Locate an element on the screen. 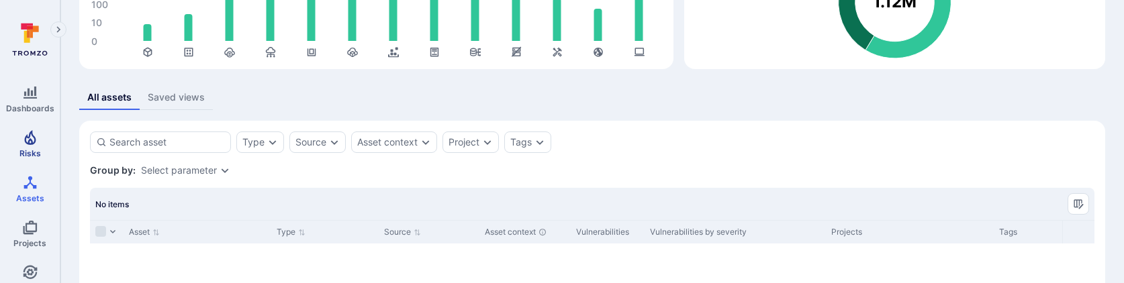  div: Type is located at coordinates (253, 142).